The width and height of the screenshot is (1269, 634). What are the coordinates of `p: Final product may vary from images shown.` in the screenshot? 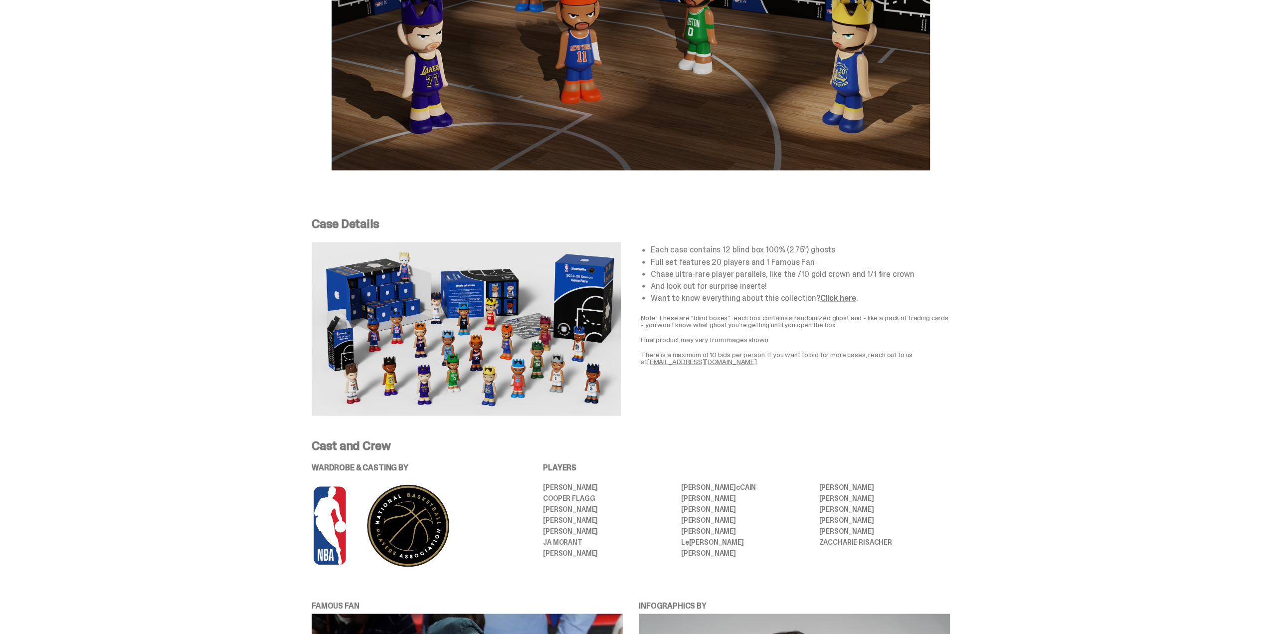 It's located at (796, 339).